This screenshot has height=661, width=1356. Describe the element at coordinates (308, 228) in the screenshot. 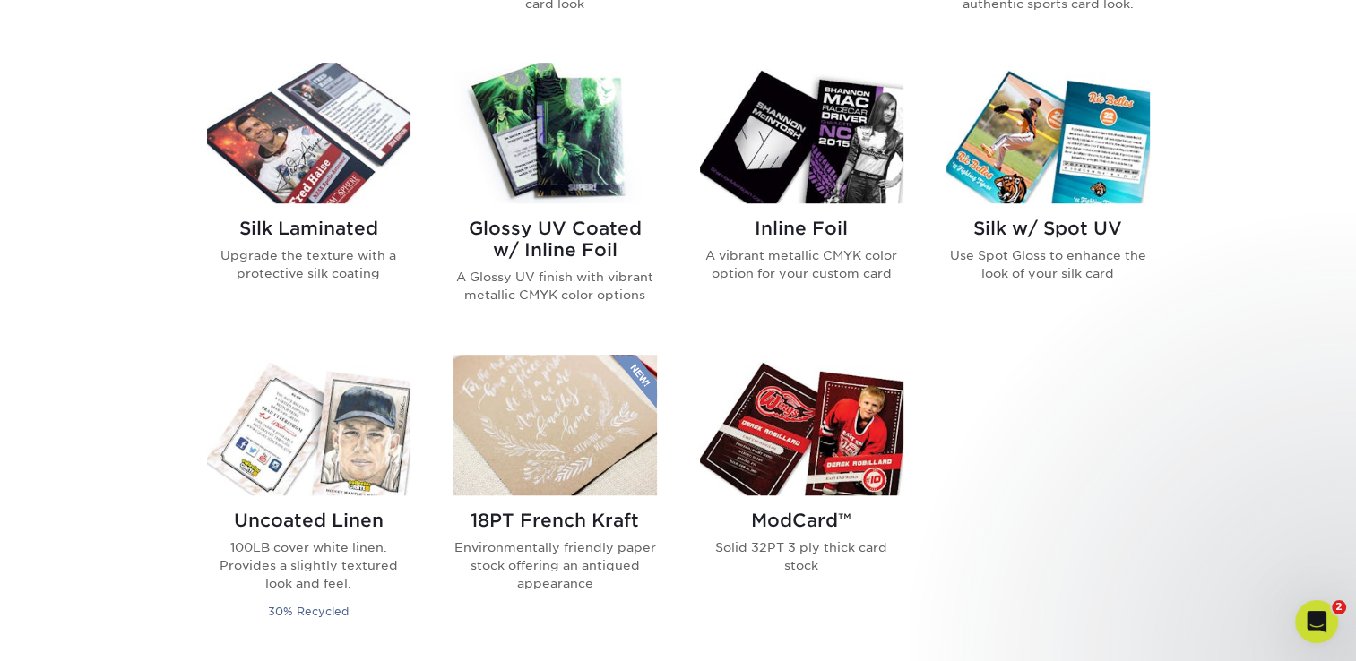

I see `h2: Silk Laminated` at that location.